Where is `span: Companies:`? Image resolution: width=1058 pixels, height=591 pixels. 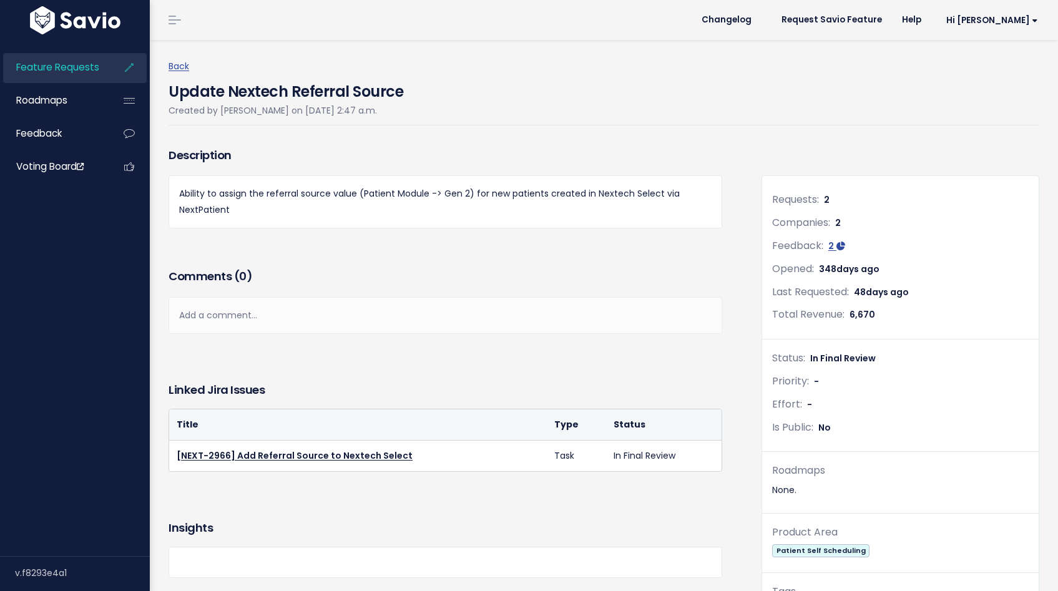
span: Companies: is located at coordinates (801, 222).